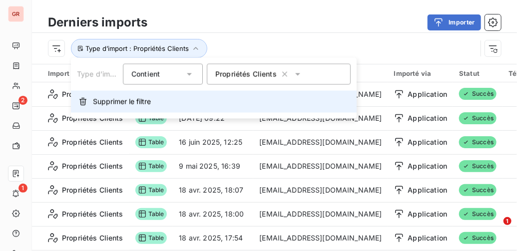  What do you see at coordinates (213, 166) in the screenshot?
I see `td: 9 mai 2025, 16:39` at bounding box center [213, 166].